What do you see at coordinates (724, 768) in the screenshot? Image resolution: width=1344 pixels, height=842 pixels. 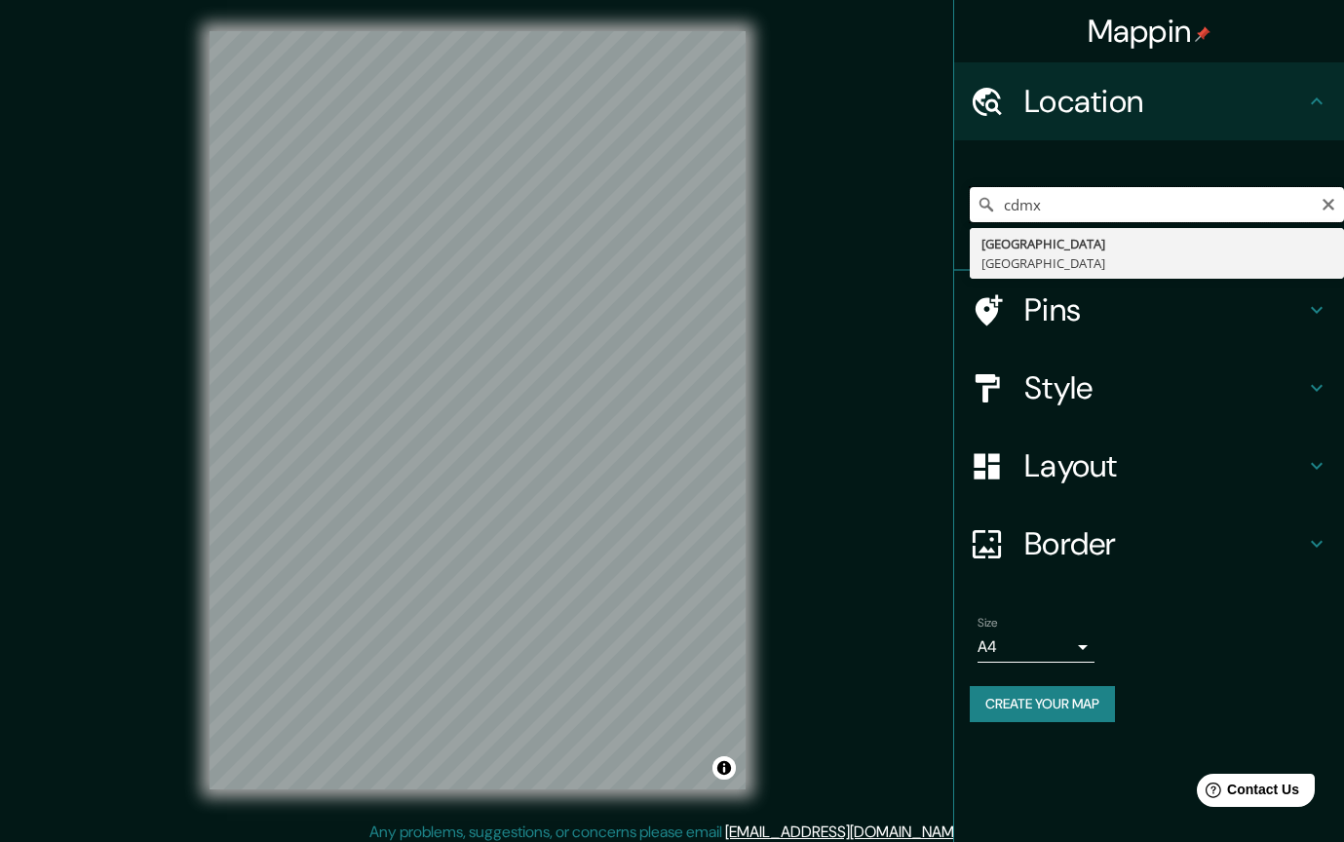 I see `button: Toggle attribution` at bounding box center [724, 768].